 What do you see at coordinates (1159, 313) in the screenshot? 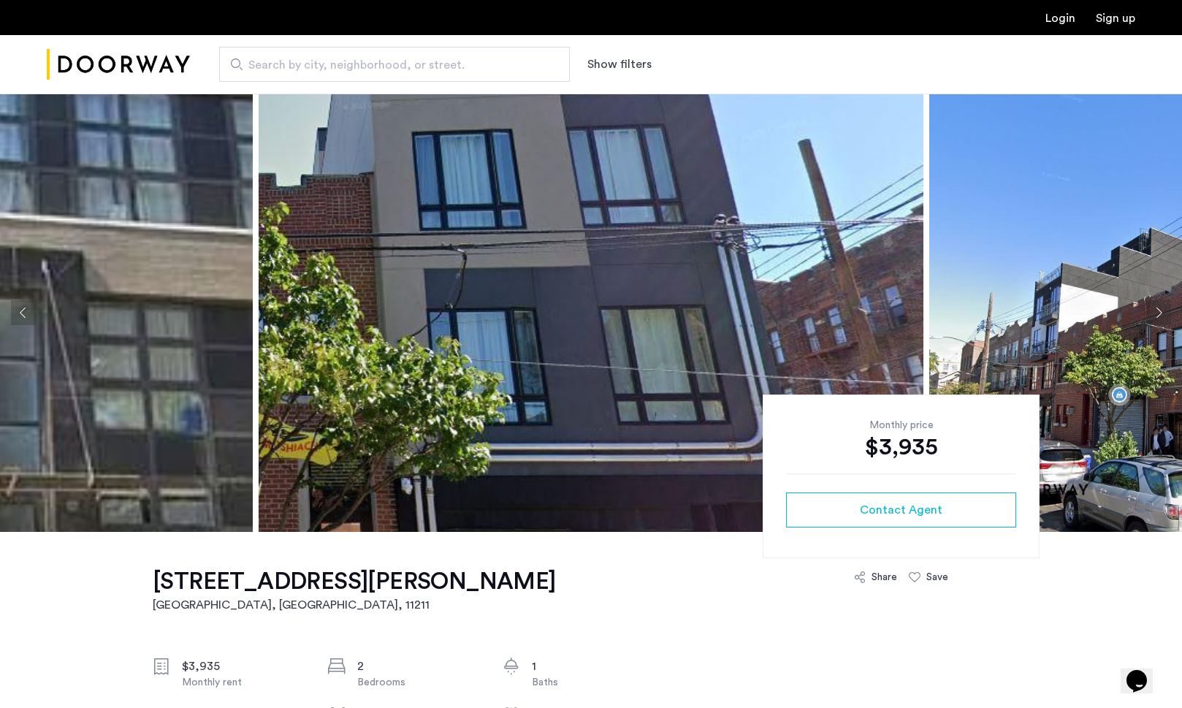
I see `button: Next apartment` at bounding box center [1159, 313].